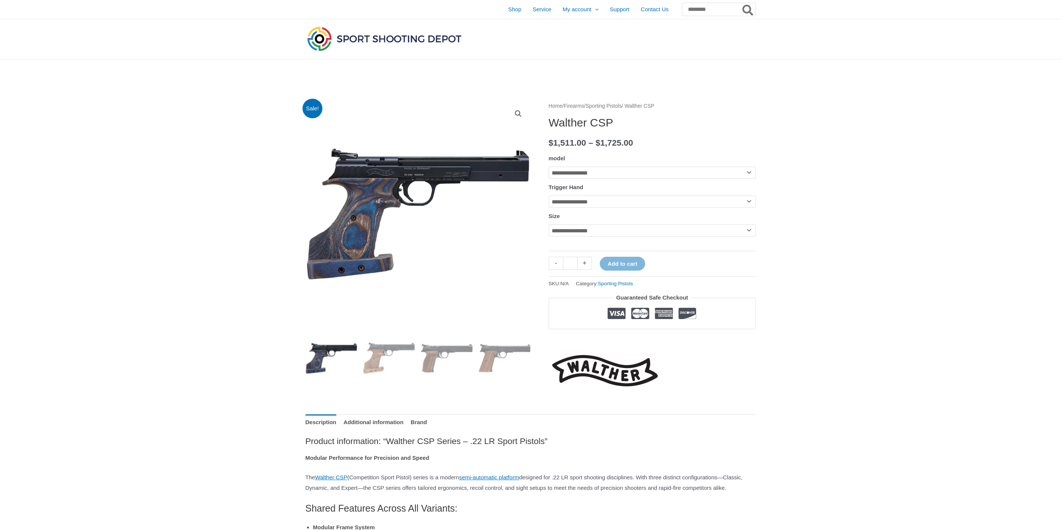 This screenshot has width=1061, height=530. Describe the element at coordinates (555, 106) in the screenshot. I see `a: Home` at that location.